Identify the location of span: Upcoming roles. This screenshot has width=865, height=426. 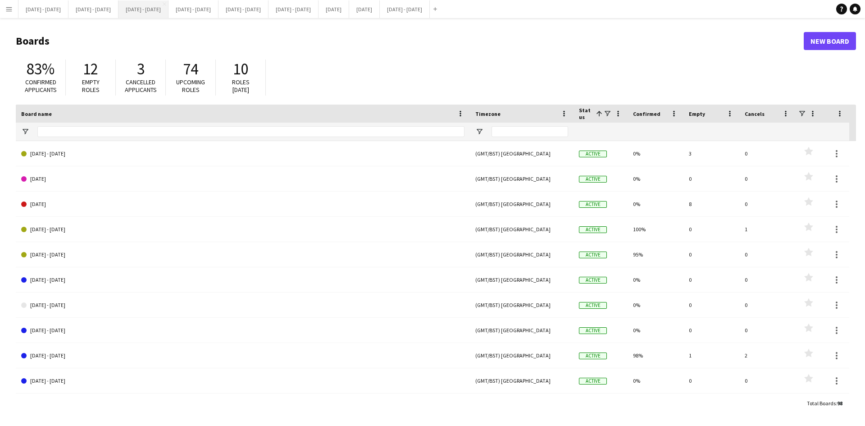
(191, 86).